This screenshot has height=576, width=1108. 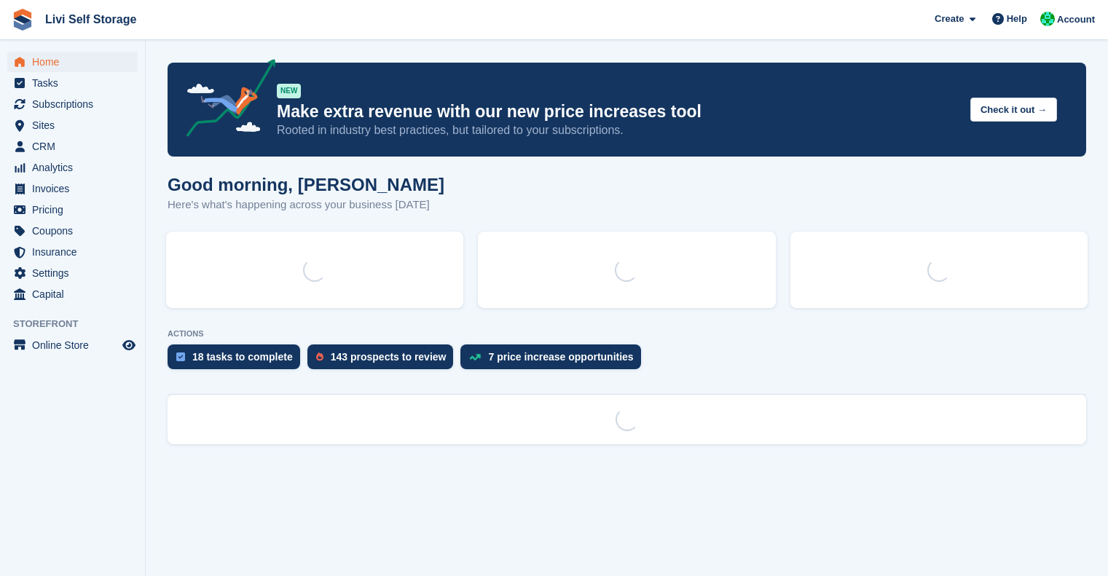 What do you see at coordinates (320, 357) in the screenshot?
I see `img: prospect-51fa495bee0391a8d652442698ab0144808aea92771e9ea1ae160a38d050c398.svg` at bounding box center [320, 357].